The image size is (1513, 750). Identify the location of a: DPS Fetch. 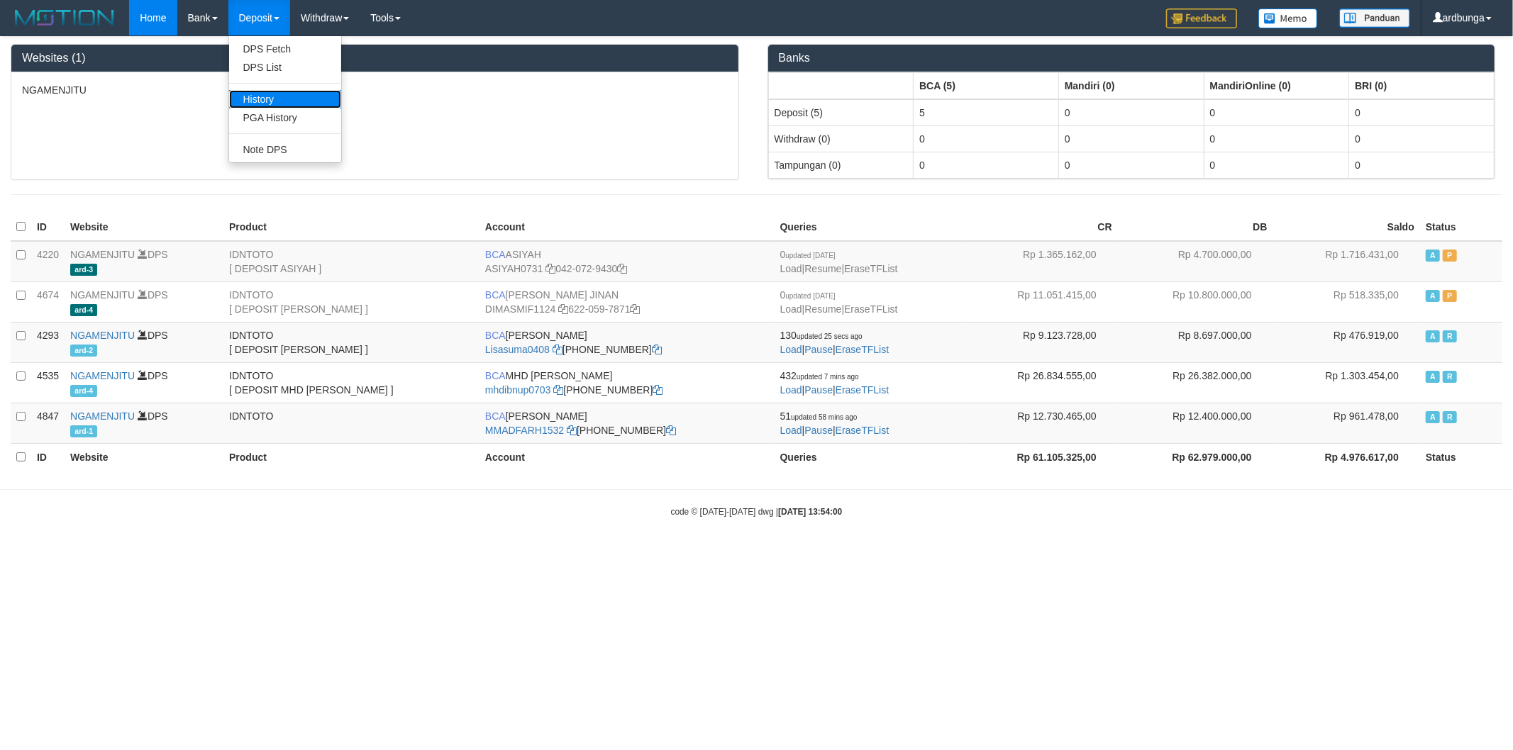
(285, 49).